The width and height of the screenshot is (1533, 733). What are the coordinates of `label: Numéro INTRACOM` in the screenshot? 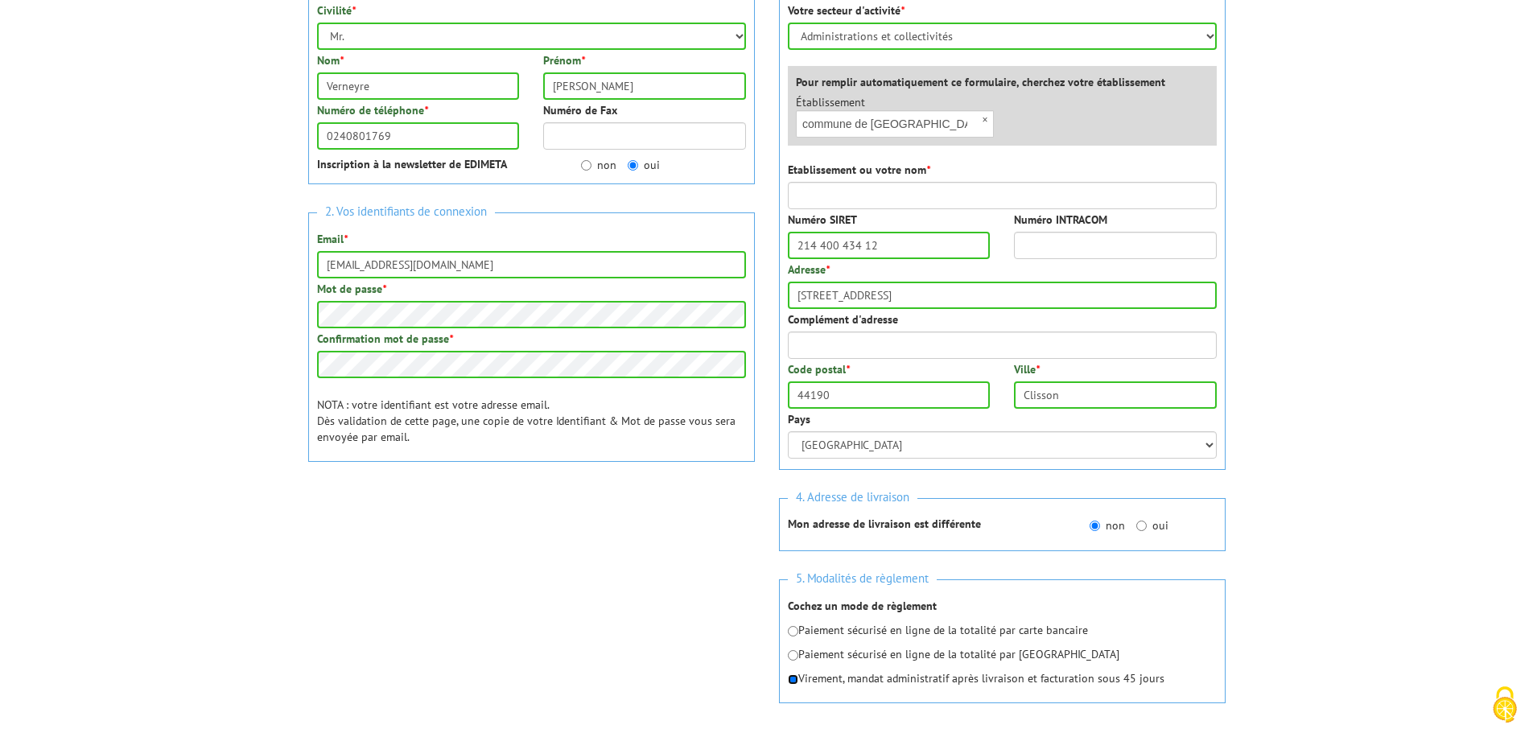 It's located at (1061, 220).